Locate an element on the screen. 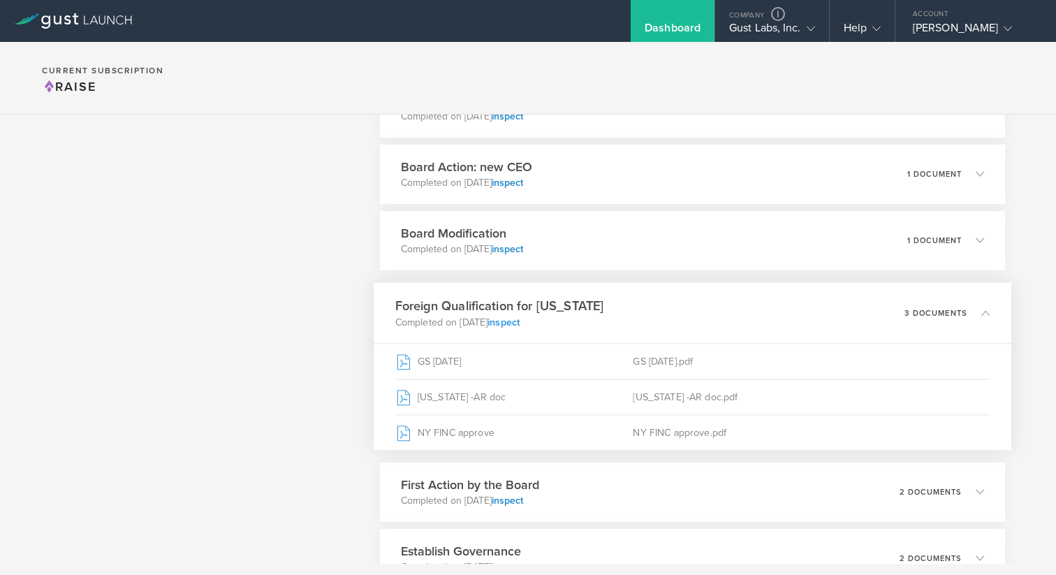 This screenshot has width=1056, height=575. div: NY FINC approve is located at coordinates (513, 432).